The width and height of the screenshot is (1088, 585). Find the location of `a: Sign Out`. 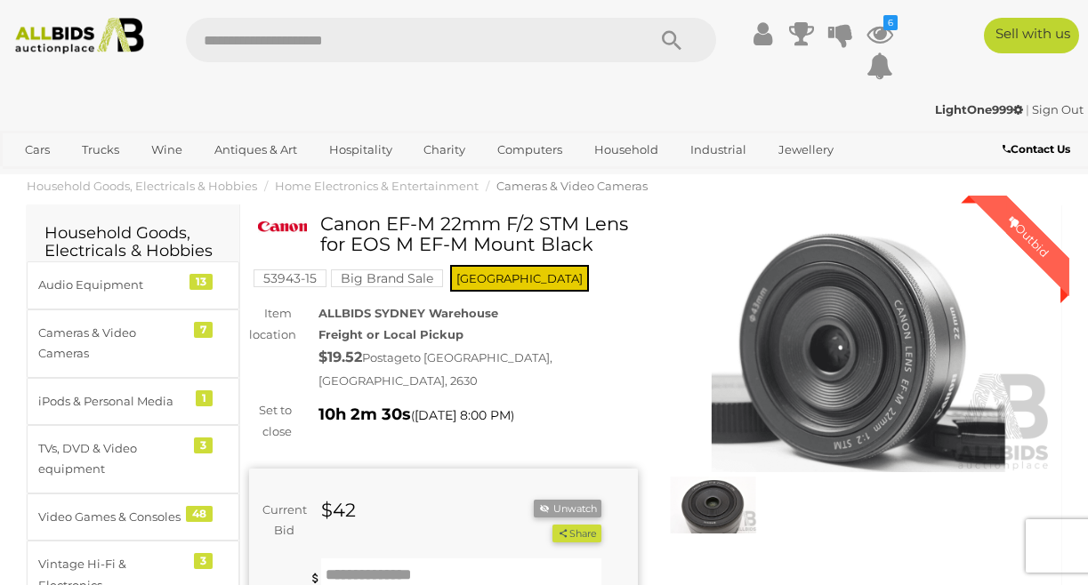

a: Sign Out is located at coordinates (1057, 109).